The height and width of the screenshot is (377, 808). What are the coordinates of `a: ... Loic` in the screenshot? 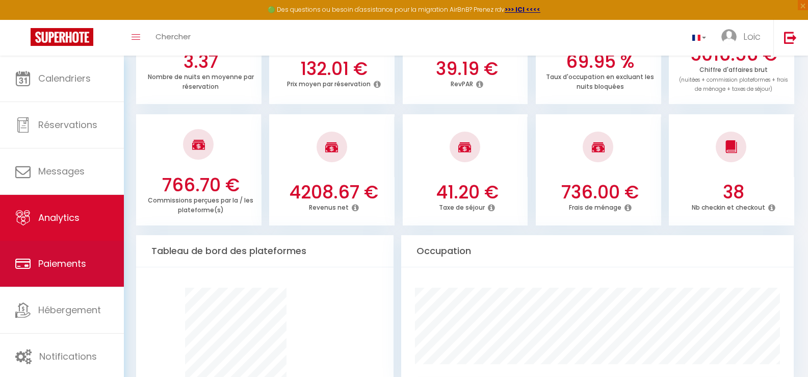 It's located at (743, 38).